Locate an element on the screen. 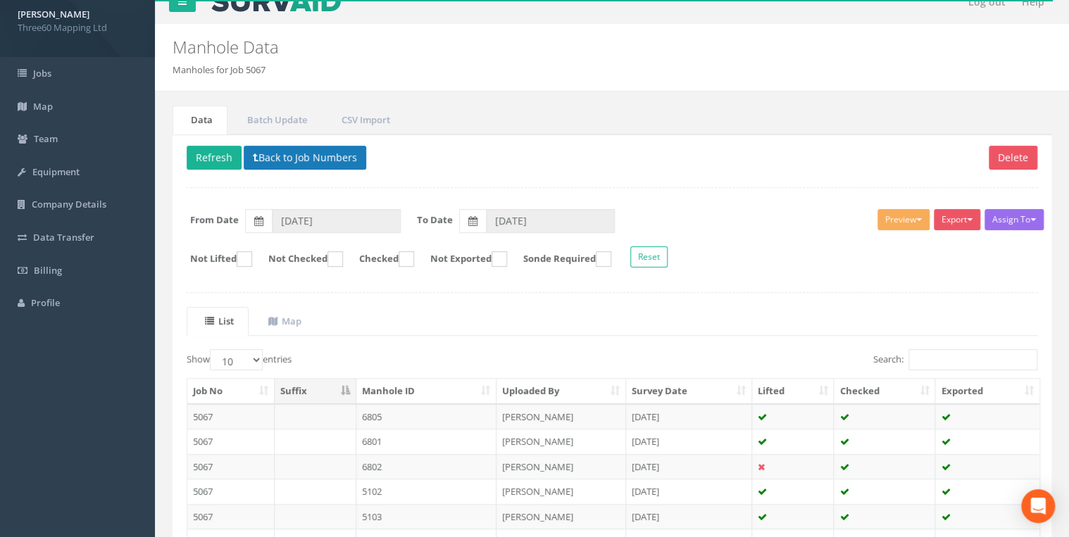 The height and width of the screenshot is (537, 1069). label: To Date is located at coordinates (434, 220).